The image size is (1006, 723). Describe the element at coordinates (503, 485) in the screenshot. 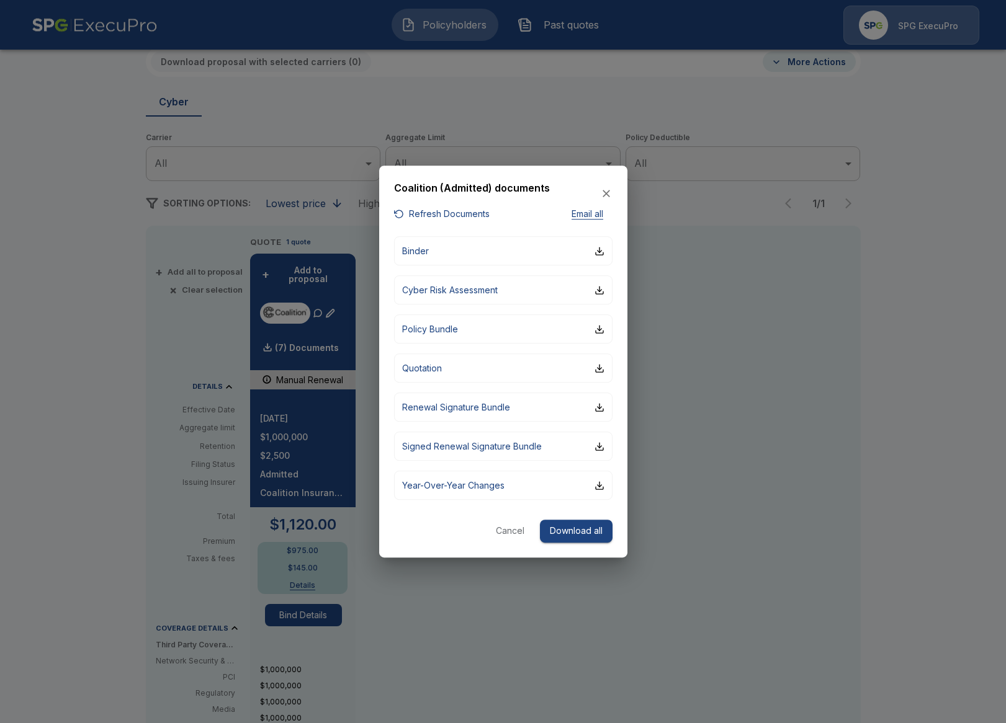

I see `button: Year-Over-Year Changes` at that location.